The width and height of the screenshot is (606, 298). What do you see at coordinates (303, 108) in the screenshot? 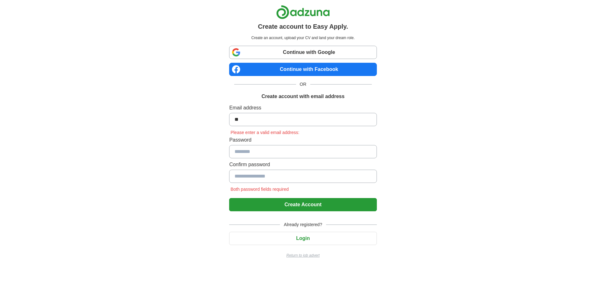
I see `label: Email address` at bounding box center [303, 108].